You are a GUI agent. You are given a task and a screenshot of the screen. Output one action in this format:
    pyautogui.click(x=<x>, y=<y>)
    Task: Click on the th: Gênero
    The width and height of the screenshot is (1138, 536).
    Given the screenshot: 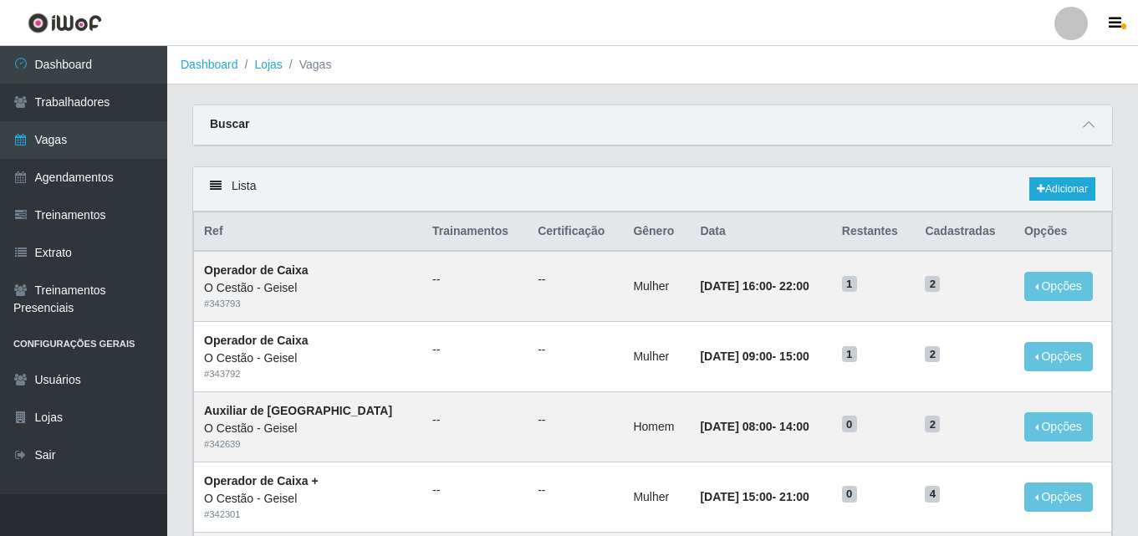 What is the action you would take?
    pyautogui.click(x=656, y=232)
    